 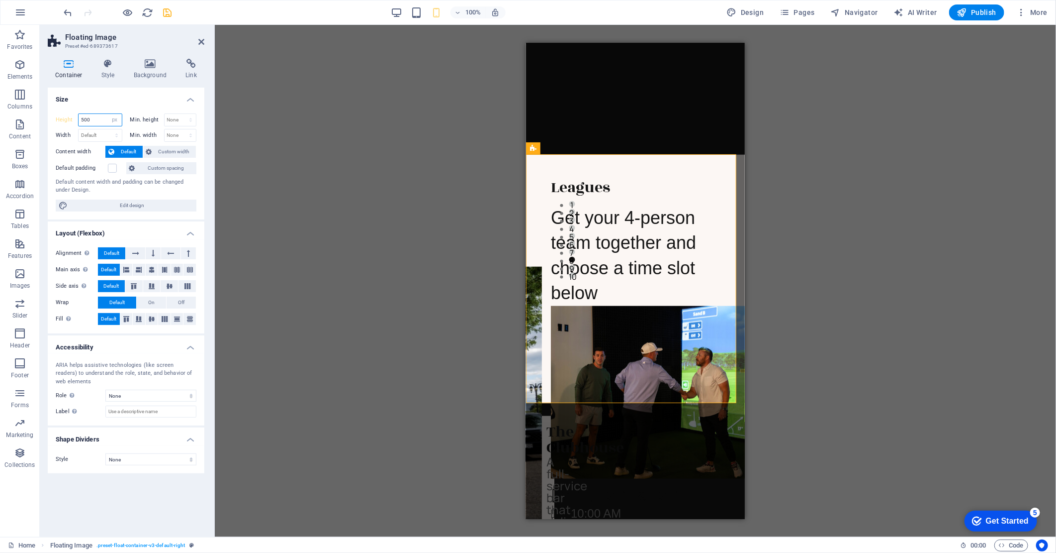 What do you see at coordinates (854, 12) in the screenshot?
I see `span: Navigator` at bounding box center [854, 12].